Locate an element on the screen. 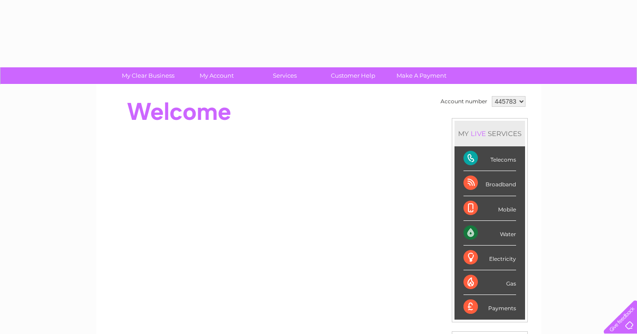  td: Account number is located at coordinates (464, 102).